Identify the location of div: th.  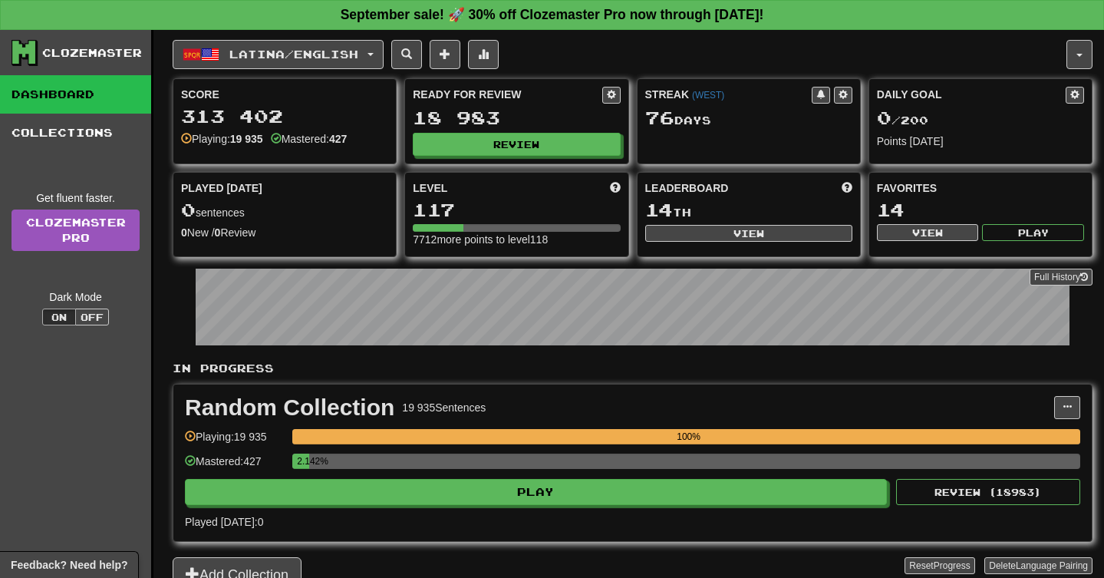
(749, 210).